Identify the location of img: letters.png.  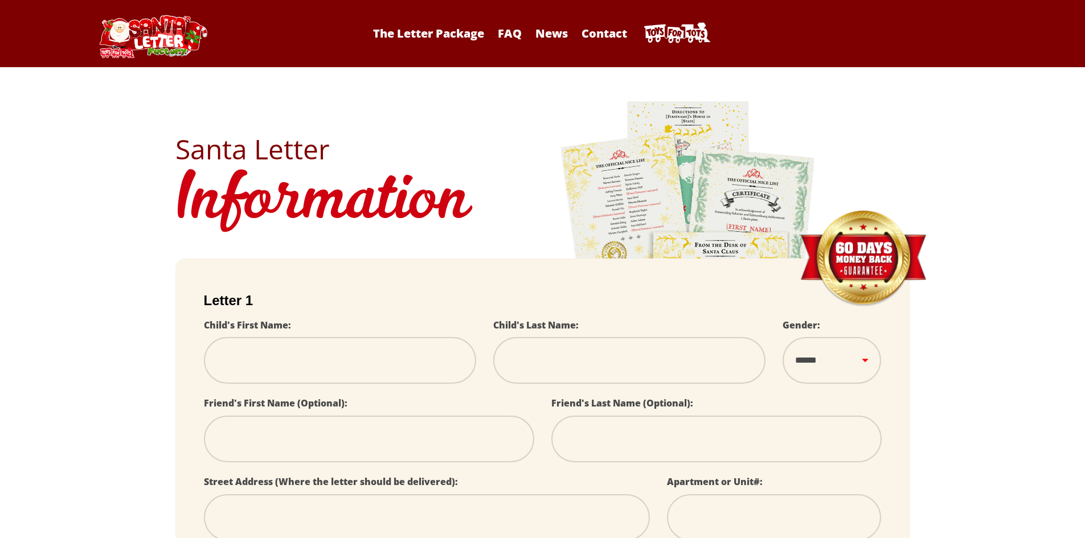
(688, 259).